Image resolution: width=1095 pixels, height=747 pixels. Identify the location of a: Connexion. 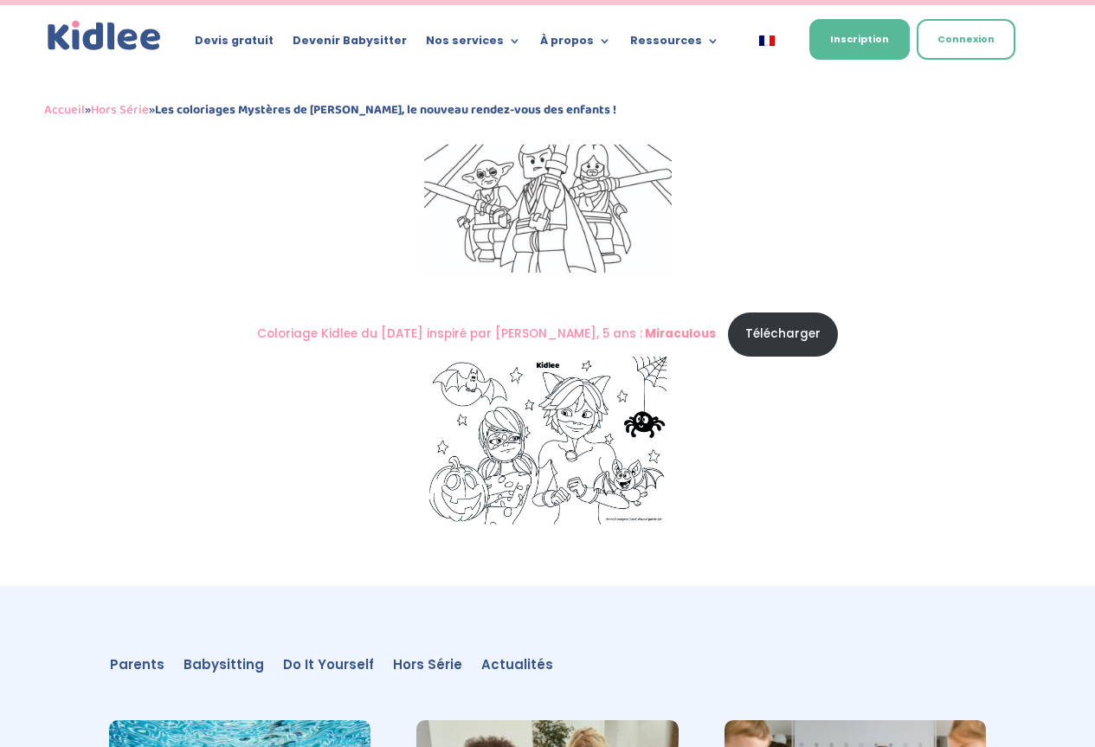
(966, 39).